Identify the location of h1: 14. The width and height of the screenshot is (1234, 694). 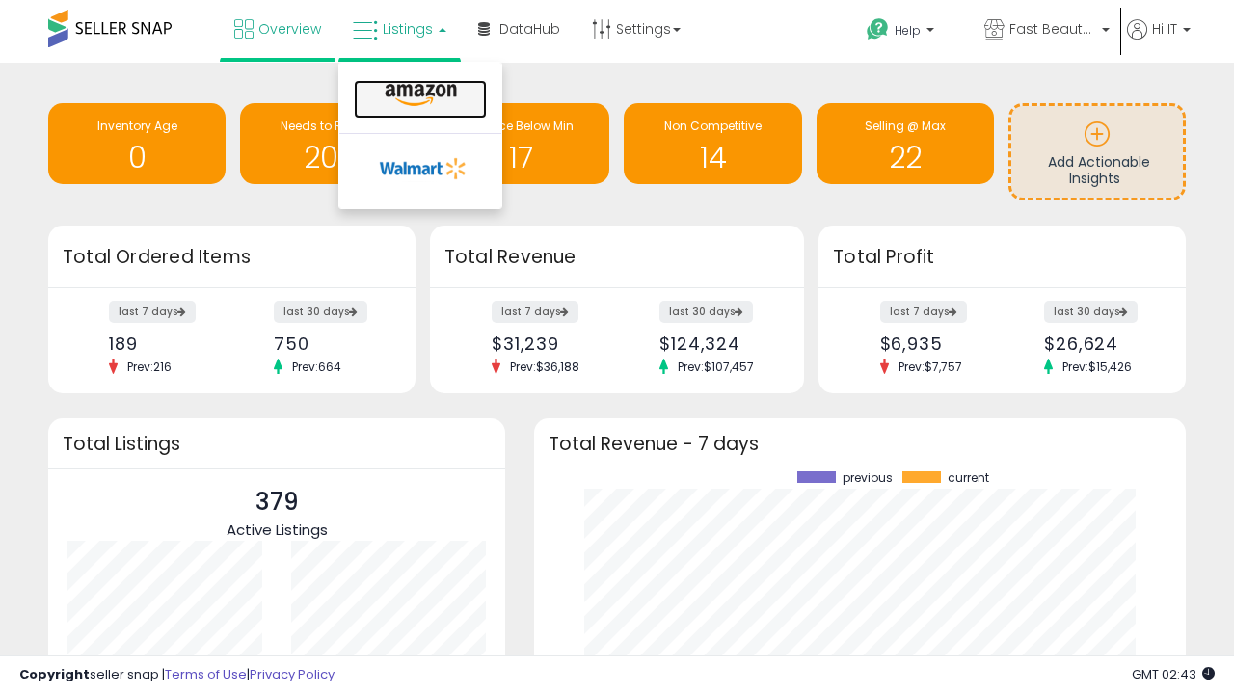
(712, 157).